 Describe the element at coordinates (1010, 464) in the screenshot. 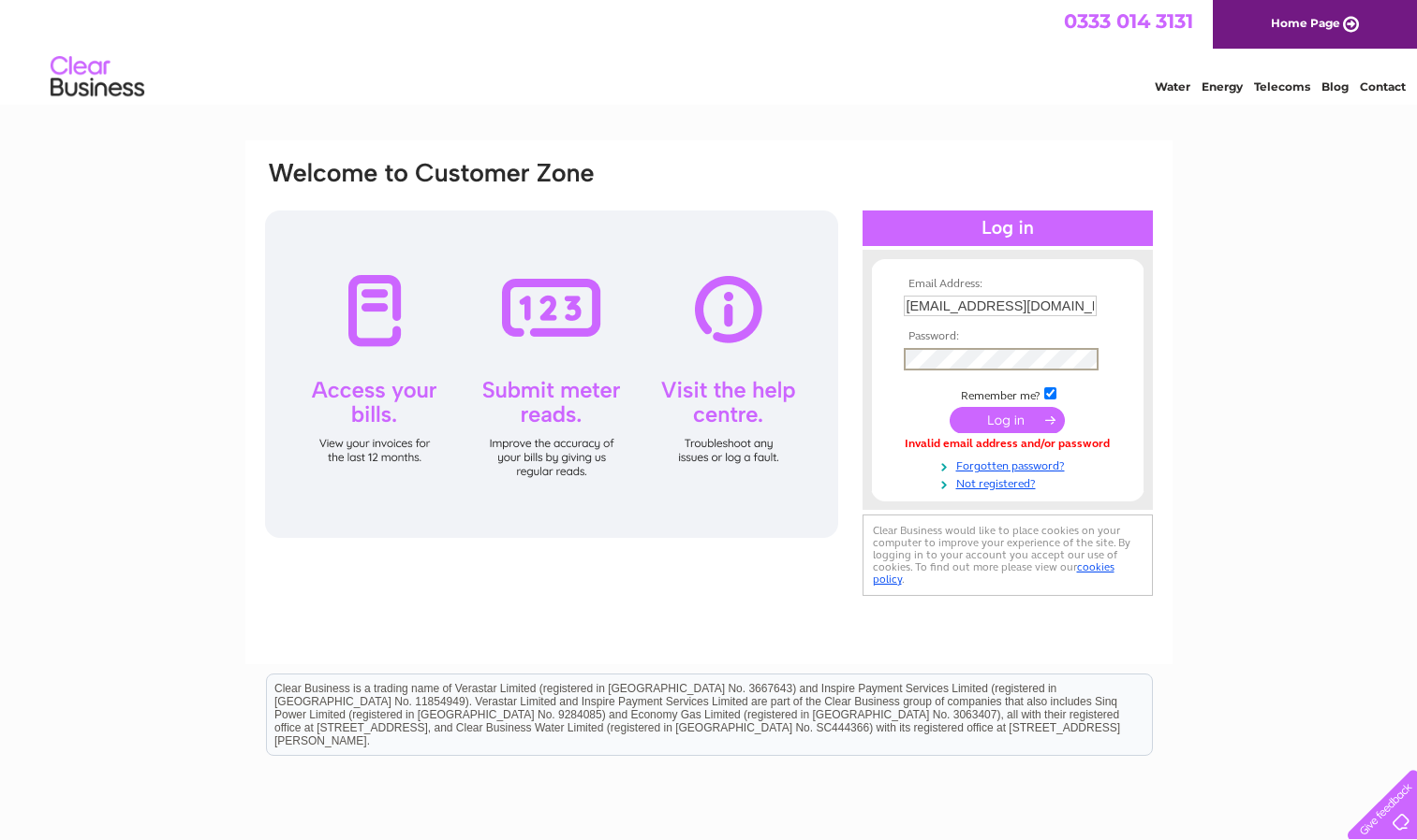

I see `a: Forgotten password?` at that location.